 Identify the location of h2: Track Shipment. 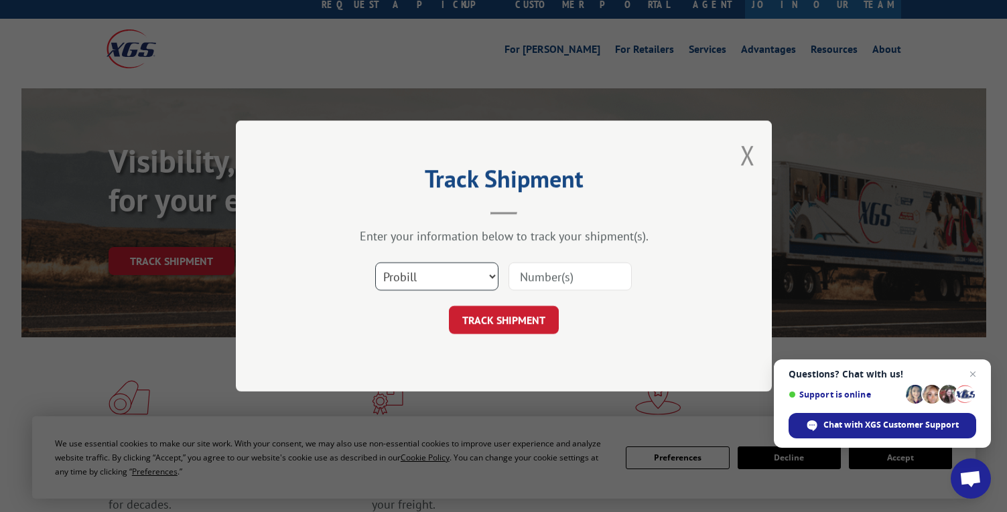
(504, 182).